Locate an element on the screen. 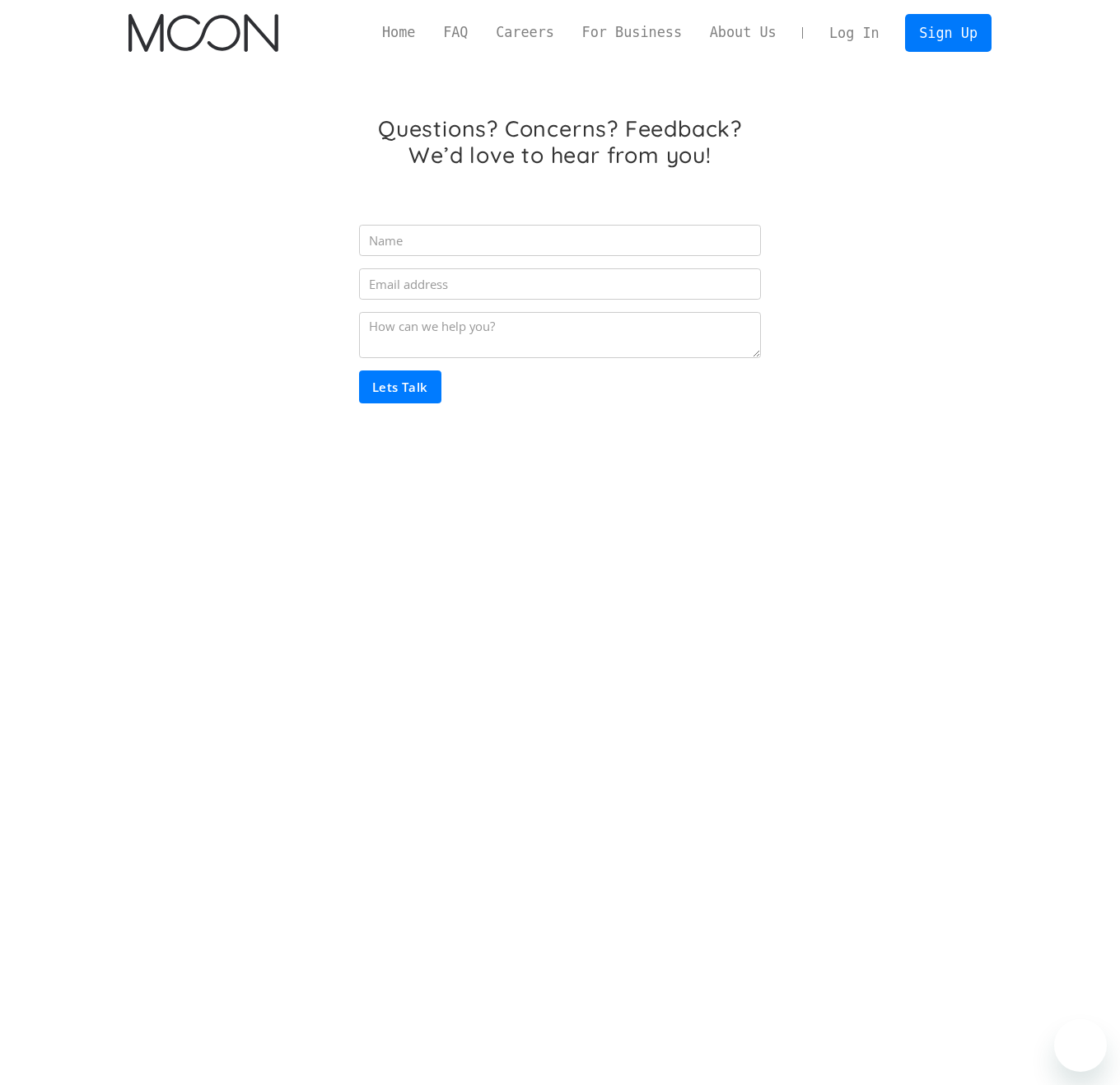  a: About Us is located at coordinates (742, 32).